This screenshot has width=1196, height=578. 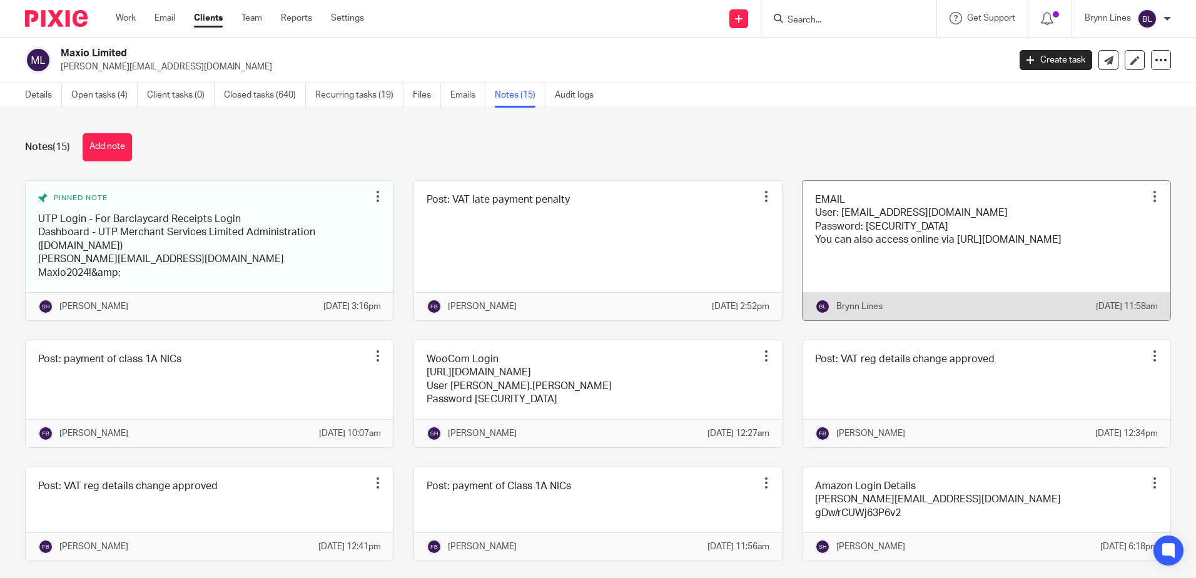 What do you see at coordinates (436, 53) in the screenshot?
I see `h2: Maxio Limited` at bounding box center [436, 53].